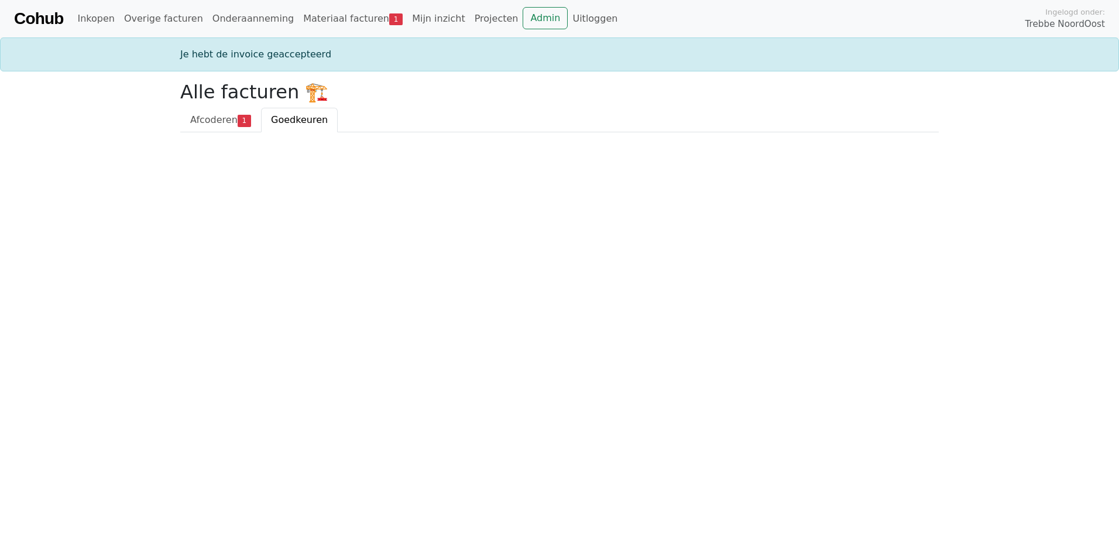 The width and height of the screenshot is (1119, 541). Describe the element at coordinates (559, 54) in the screenshot. I see `div: Je hebt de invoice geaccepteerd` at that location.